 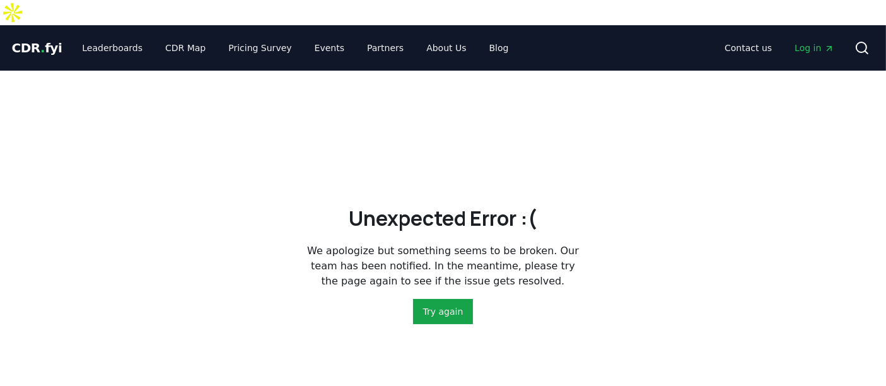 I want to click on a: About Us, so click(x=446, y=48).